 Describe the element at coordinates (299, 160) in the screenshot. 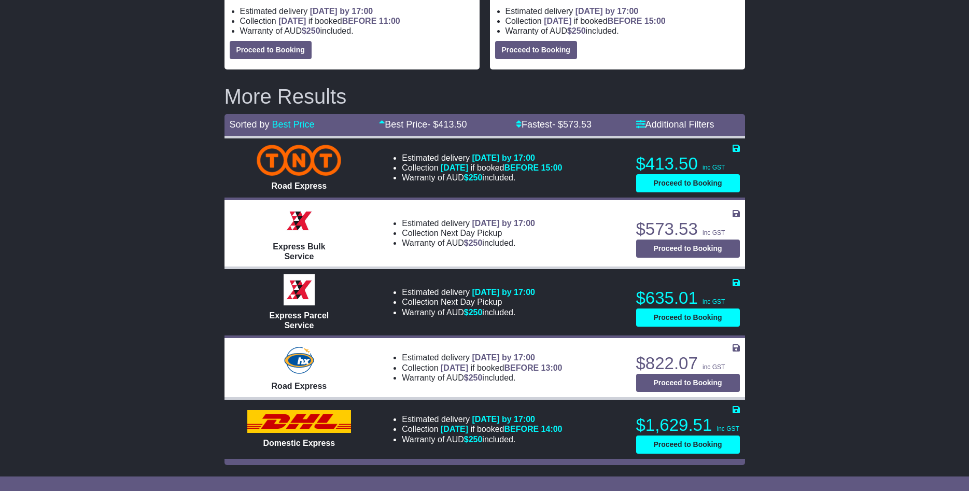

I see `img: TNT Domestic: Road Express` at that location.